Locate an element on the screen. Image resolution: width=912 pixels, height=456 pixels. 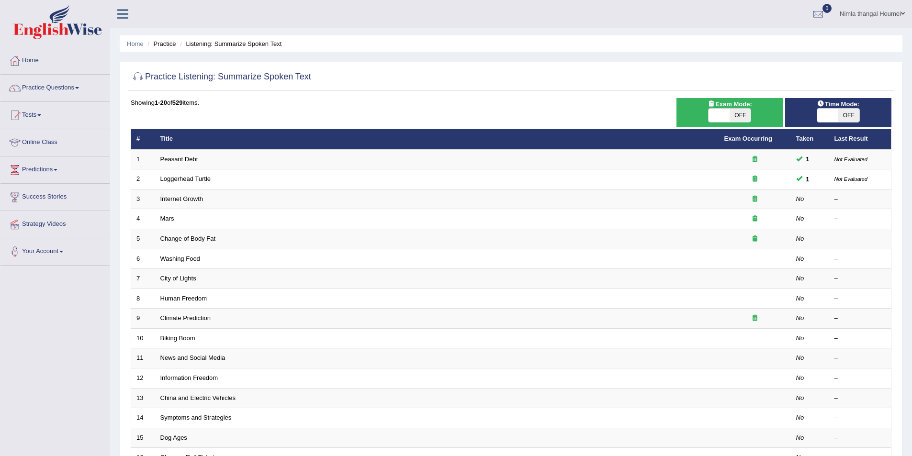
div: Show exams occurring in exams is located at coordinates (730, 112).